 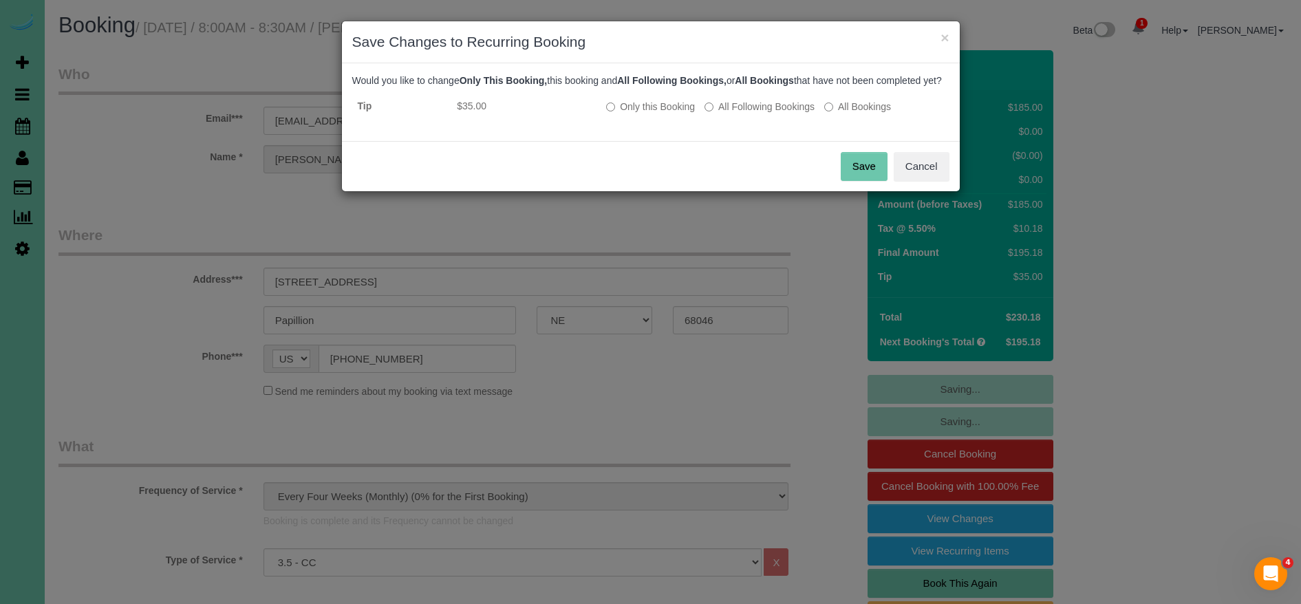 I want to click on label: All other bookings in the series will remain the same., so click(x=650, y=107).